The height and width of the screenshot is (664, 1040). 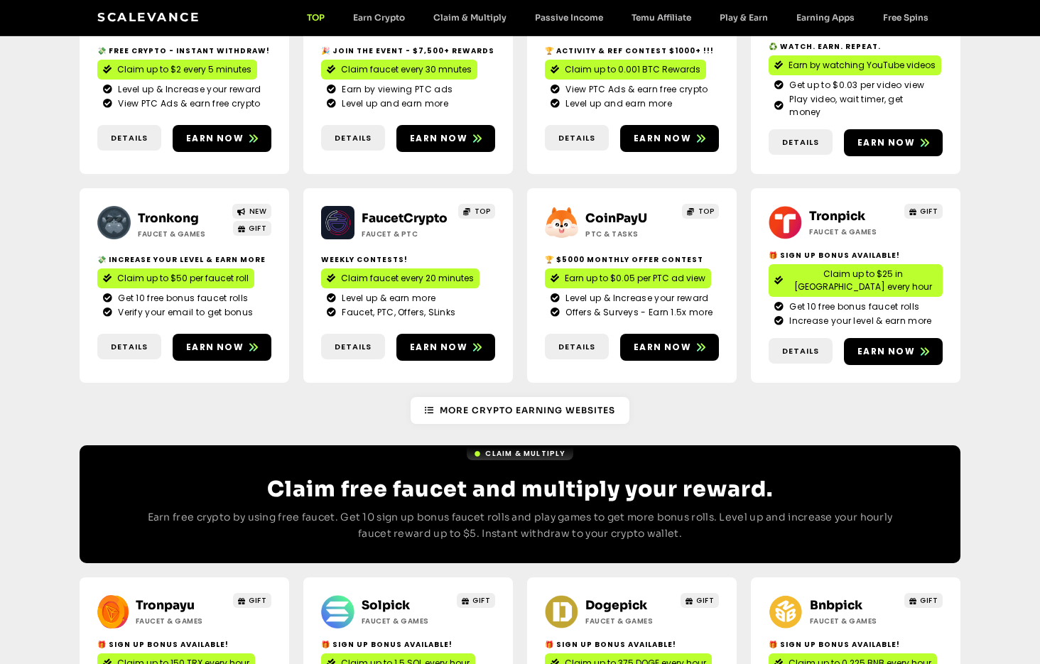 What do you see at coordinates (855, 65) in the screenshot?
I see `a: Earn by watching YouTube videos` at bounding box center [855, 65].